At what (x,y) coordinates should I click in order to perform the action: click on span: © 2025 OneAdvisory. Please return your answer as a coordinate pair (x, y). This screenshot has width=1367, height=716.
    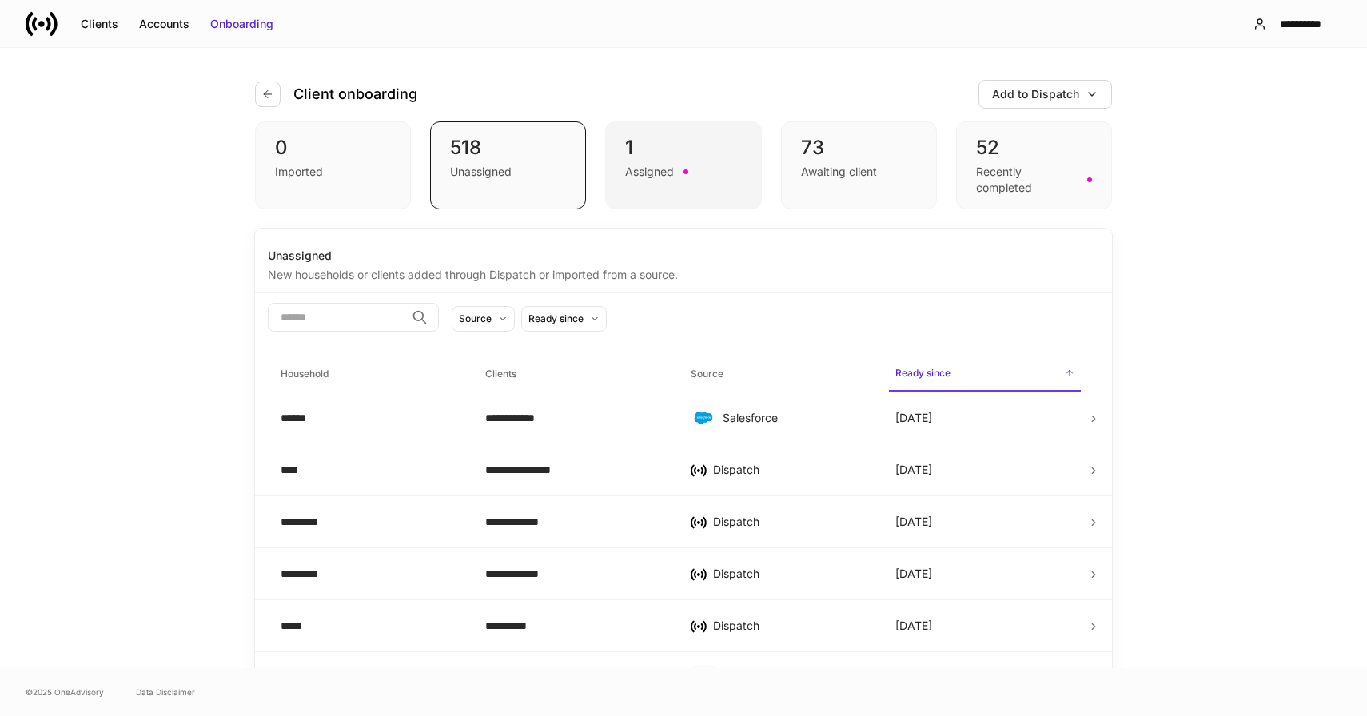
    Looking at the image, I should click on (65, 692).